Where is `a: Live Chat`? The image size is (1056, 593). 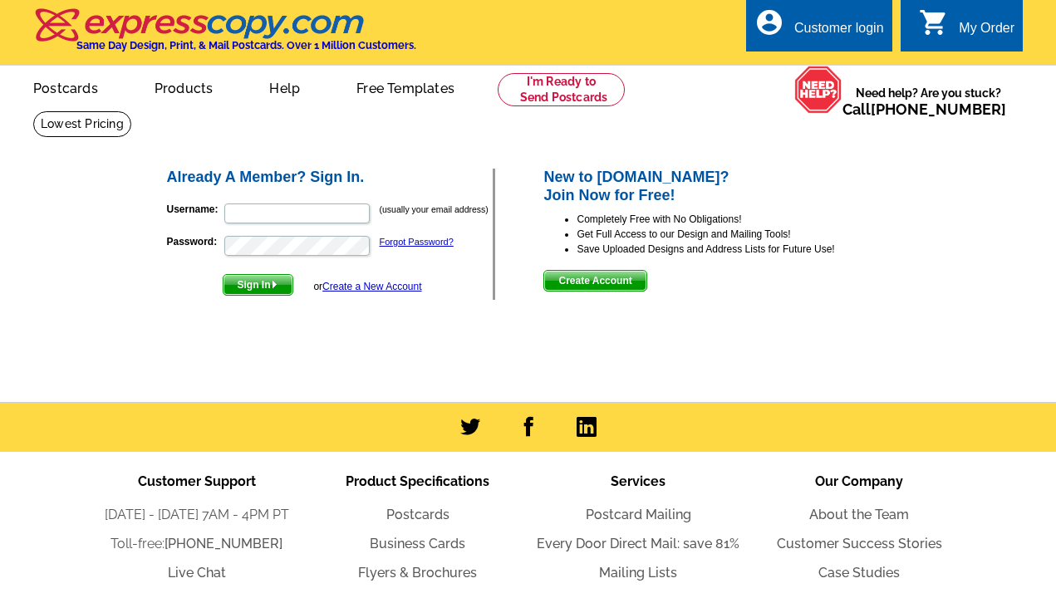
a: Live Chat is located at coordinates (197, 573).